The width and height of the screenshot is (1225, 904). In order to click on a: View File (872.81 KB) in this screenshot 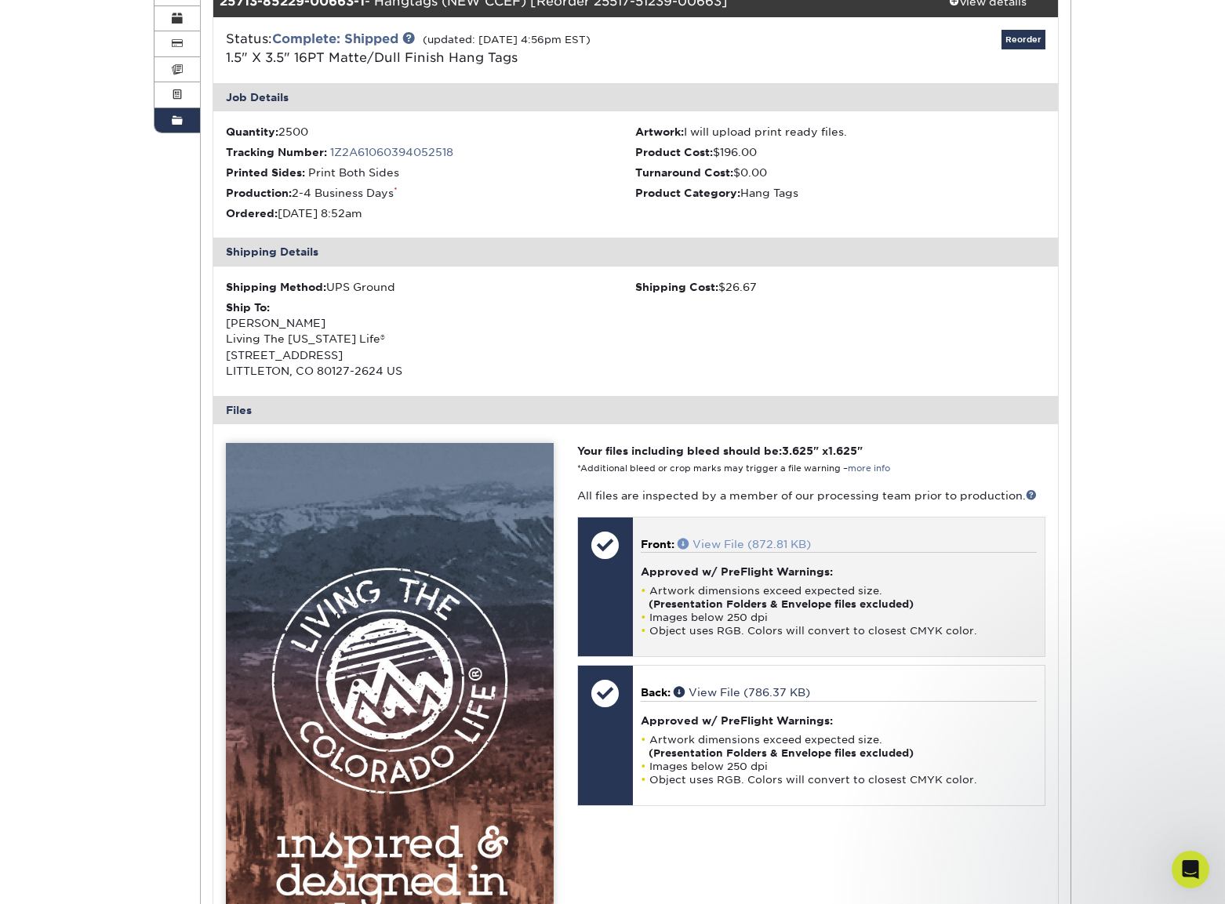, I will do `click(744, 544)`.